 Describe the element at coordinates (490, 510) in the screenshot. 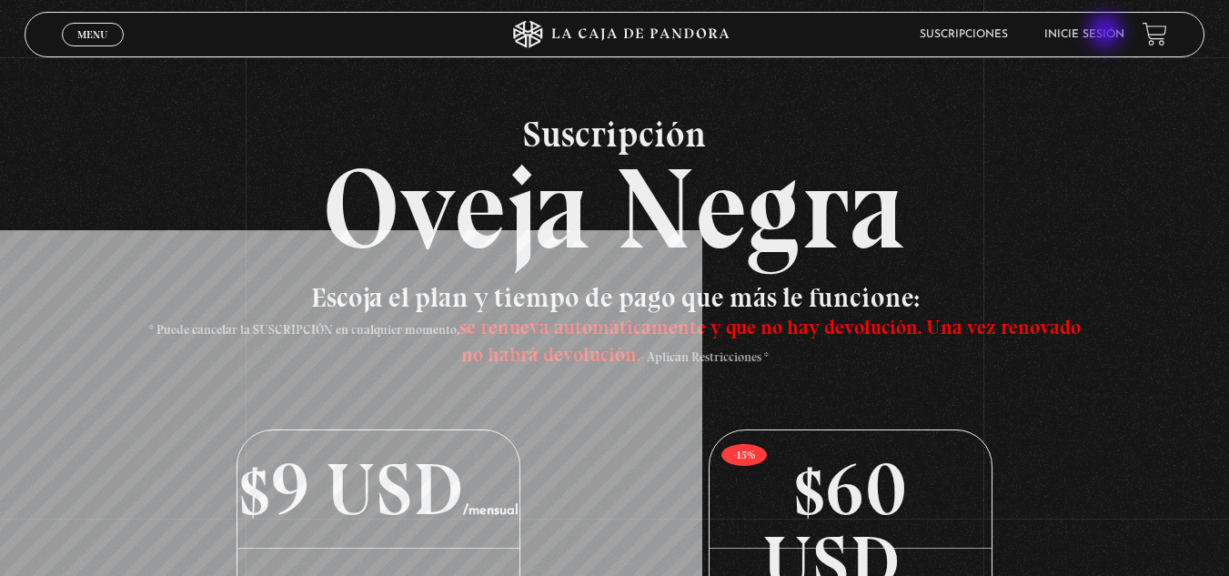

I see `span: /mensual` at that location.